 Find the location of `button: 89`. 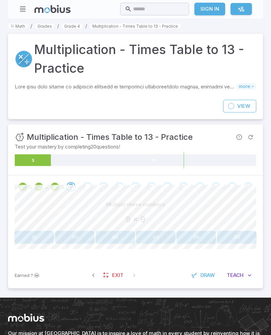

button: 89 is located at coordinates (115, 238).